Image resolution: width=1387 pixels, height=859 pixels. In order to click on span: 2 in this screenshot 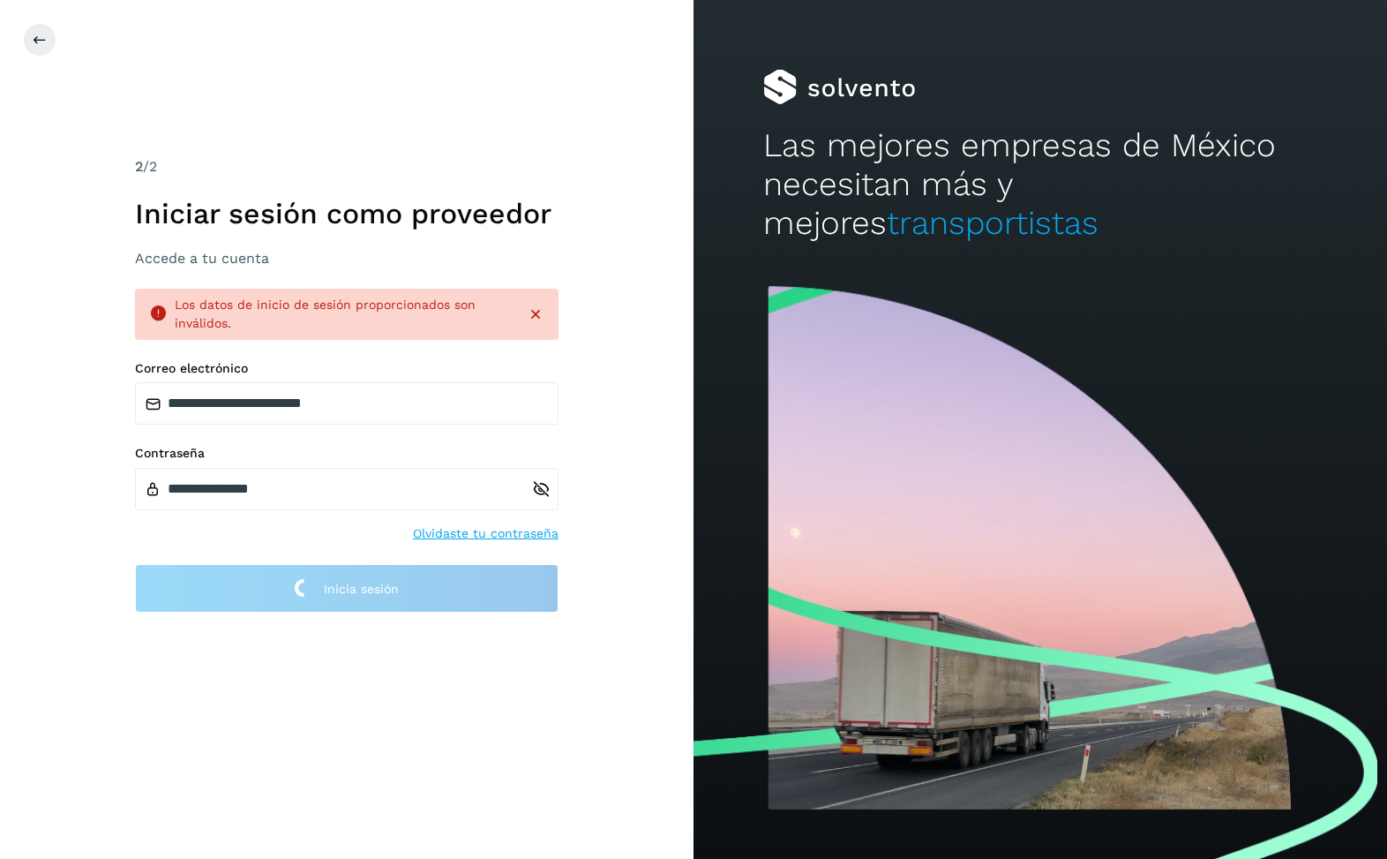, I will do `click(139, 166)`.